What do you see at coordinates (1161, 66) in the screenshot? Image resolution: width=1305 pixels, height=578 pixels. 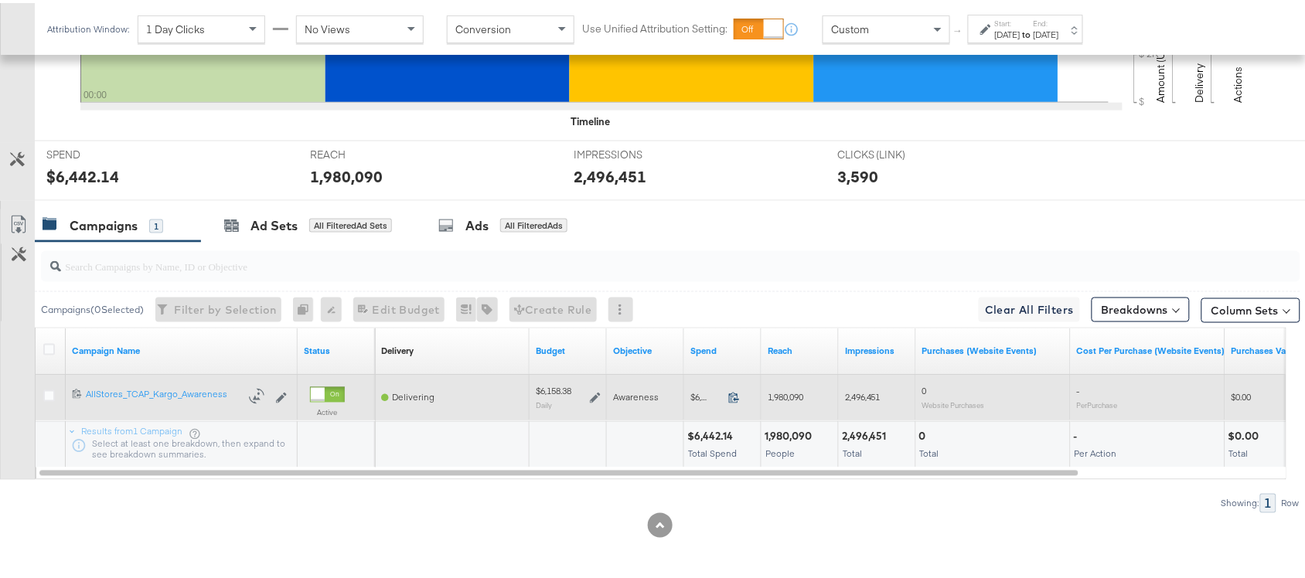 I see `text: Amount (USD)` at bounding box center [1161, 66].